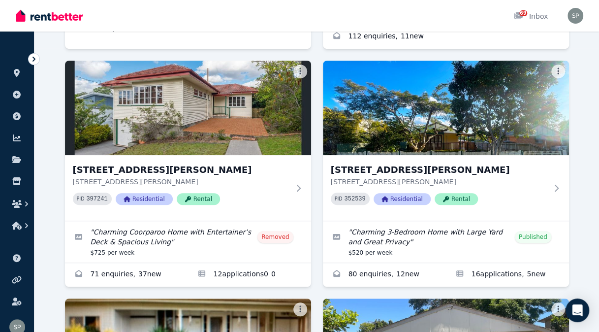  Describe the element at coordinates (250, 275) in the screenshot. I see `a: Applications for 21 Walker St, Coorparoo` at that location.